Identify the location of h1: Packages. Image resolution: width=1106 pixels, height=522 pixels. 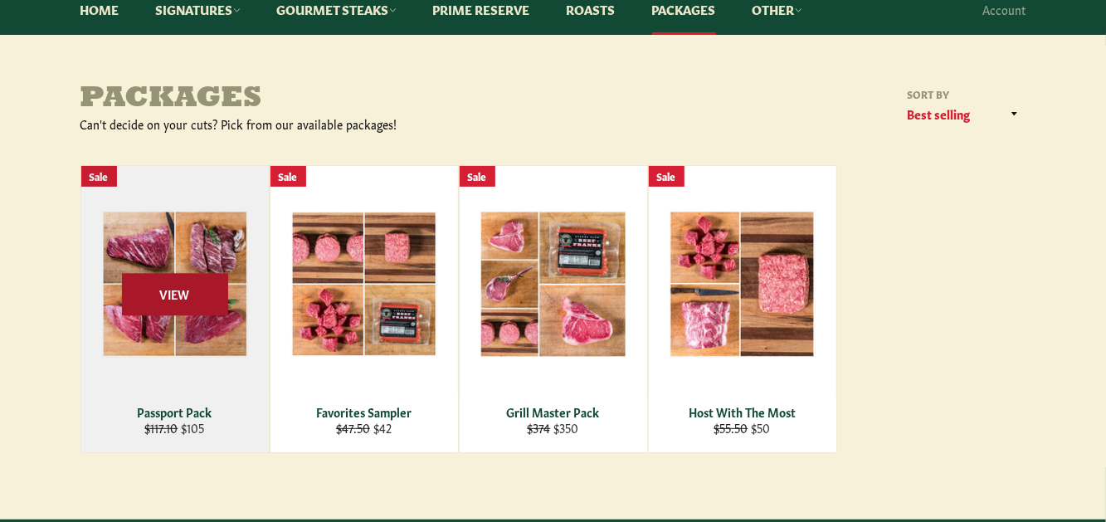
(317, 100).